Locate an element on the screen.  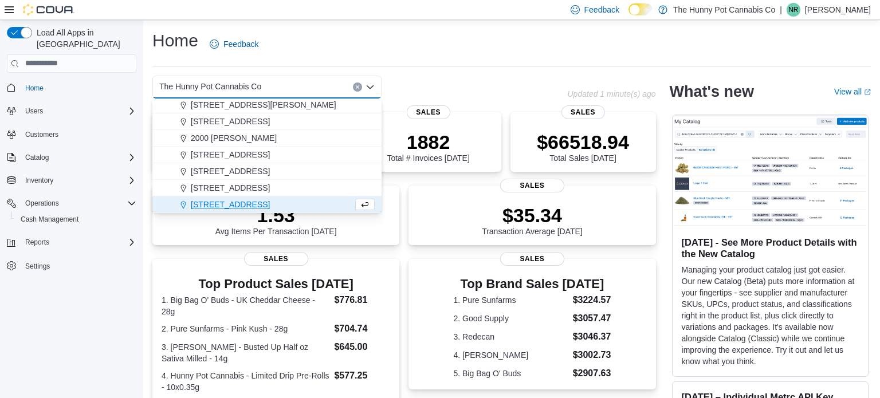
svg: External link is located at coordinates (867, 92).